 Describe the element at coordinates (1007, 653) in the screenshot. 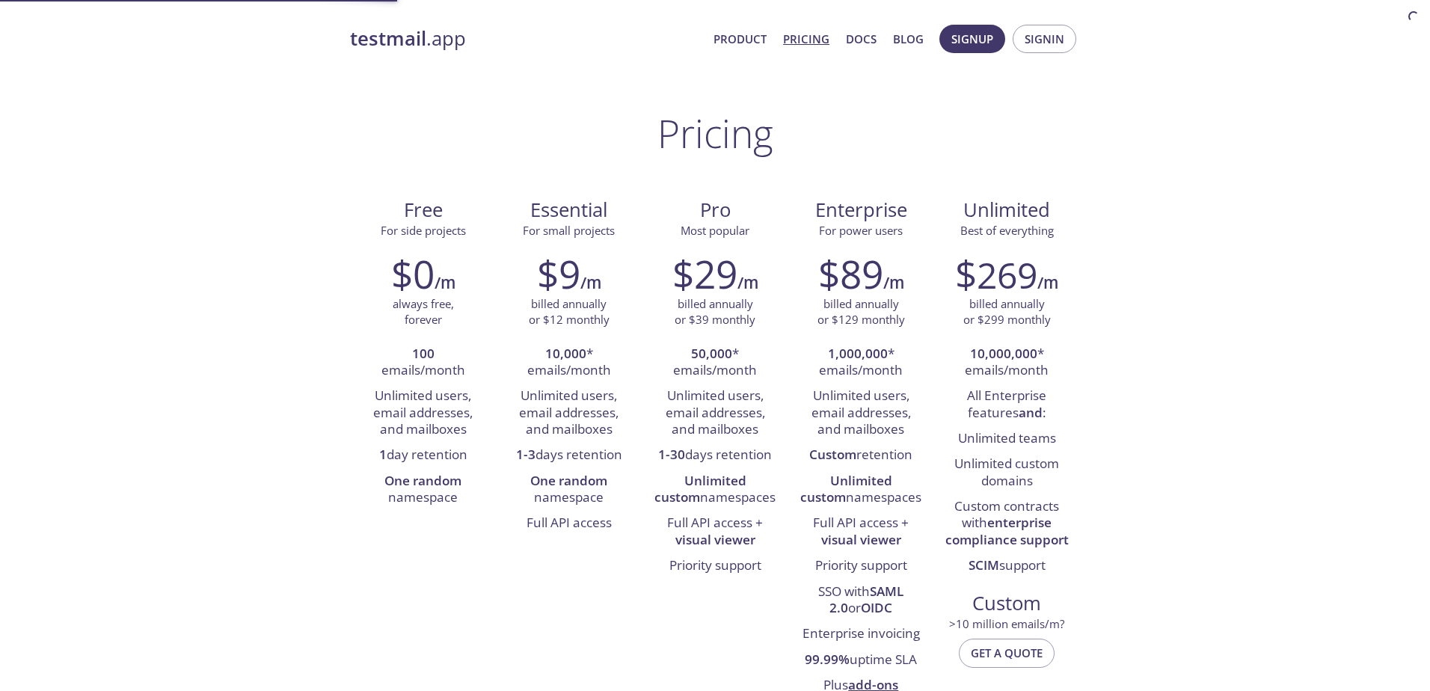

I see `span: Get a quote` at that location.